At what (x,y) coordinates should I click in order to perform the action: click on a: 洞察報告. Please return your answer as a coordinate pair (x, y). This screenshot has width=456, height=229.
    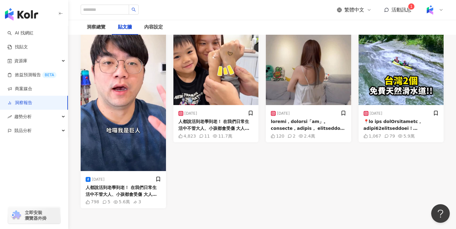
    Looking at the image, I should click on (20, 103).